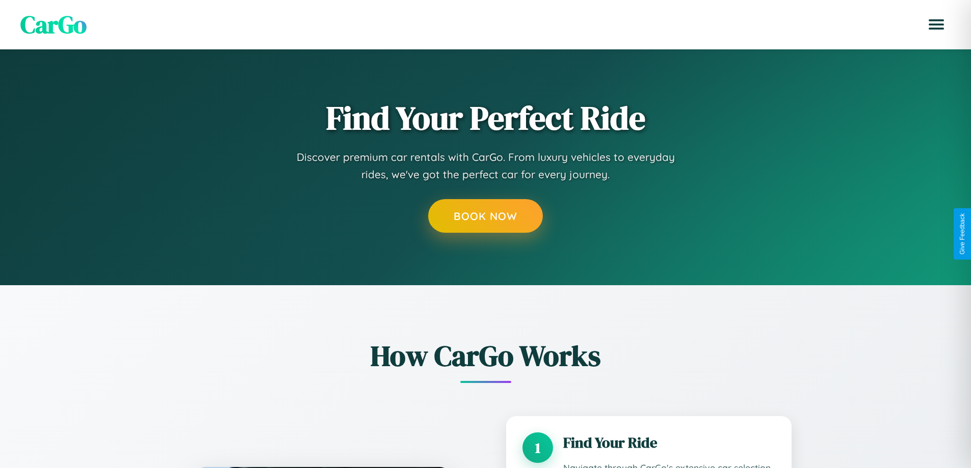  I want to click on h3: Find Your Ride, so click(669, 443).